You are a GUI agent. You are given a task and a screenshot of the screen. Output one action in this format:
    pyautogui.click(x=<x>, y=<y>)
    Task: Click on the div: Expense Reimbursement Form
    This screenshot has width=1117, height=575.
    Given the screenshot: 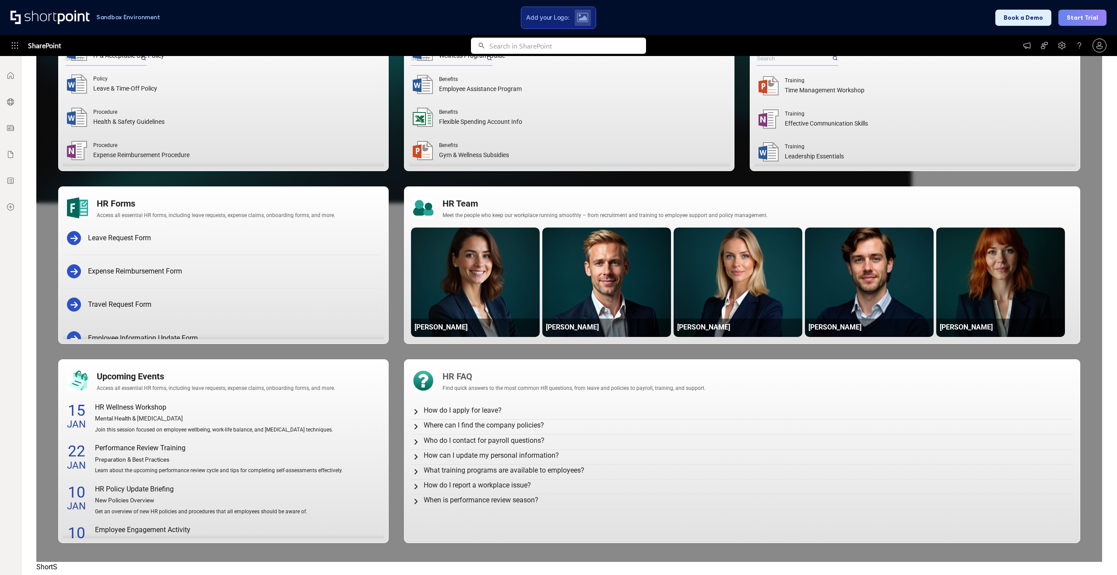 What is the action you would take?
    pyautogui.click(x=234, y=271)
    